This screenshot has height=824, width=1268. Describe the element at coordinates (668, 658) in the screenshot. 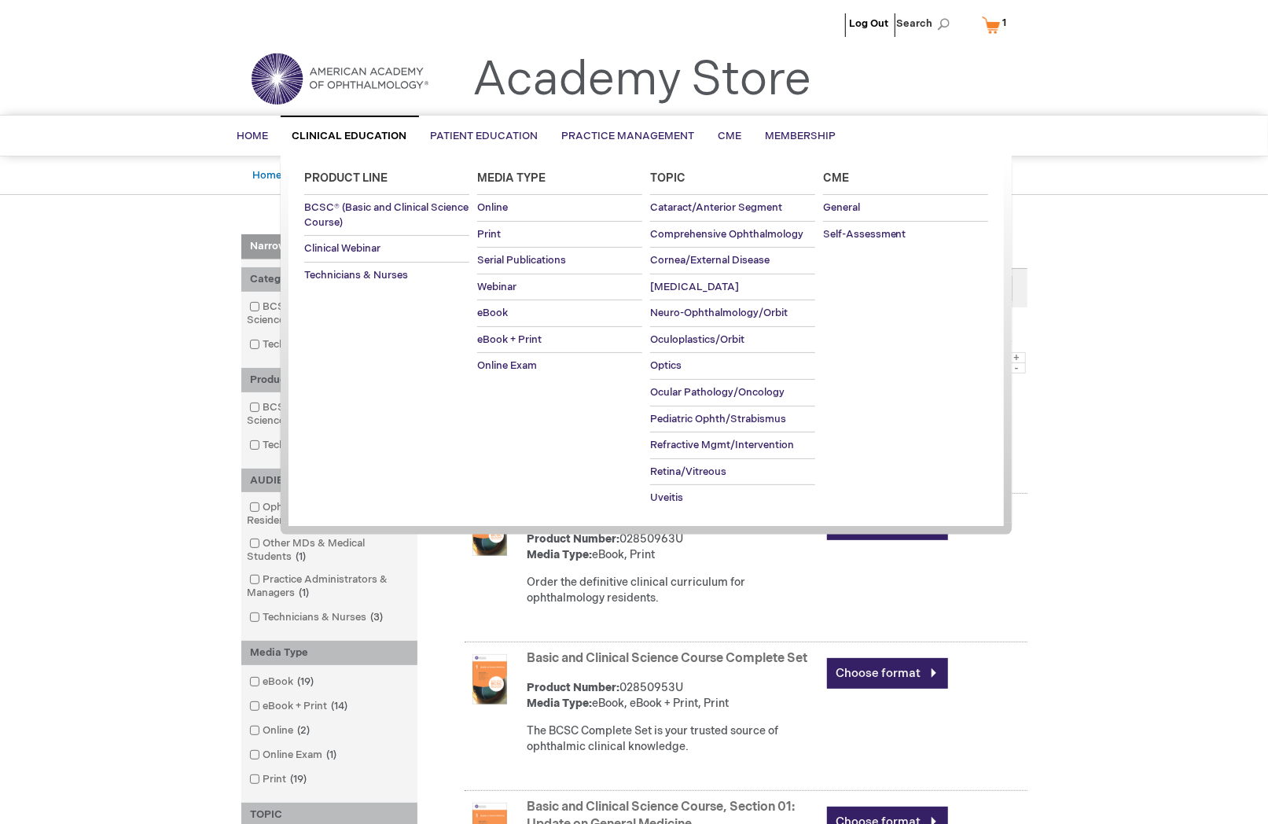

I see `a: Basic and Clinical Science Course Complete Set` at that location.